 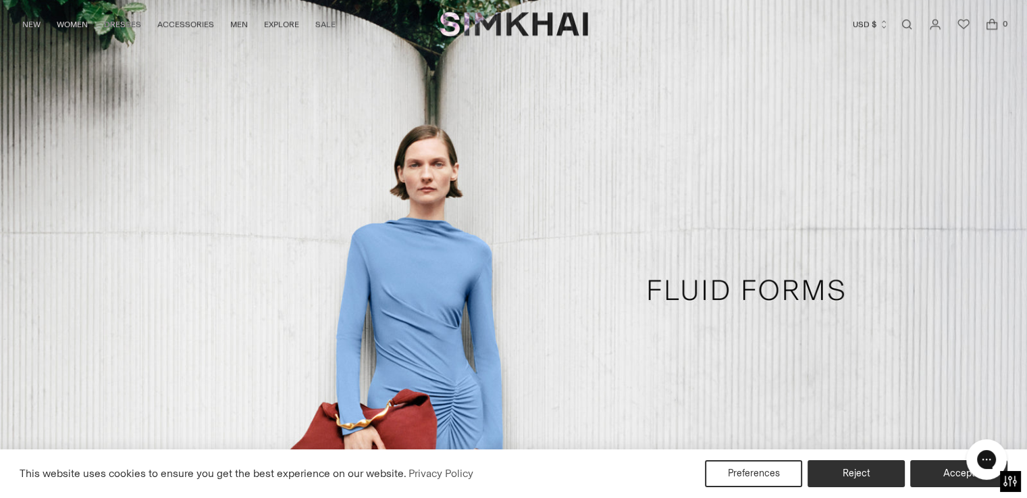 I want to click on a: WOMEN, so click(x=72, y=24).